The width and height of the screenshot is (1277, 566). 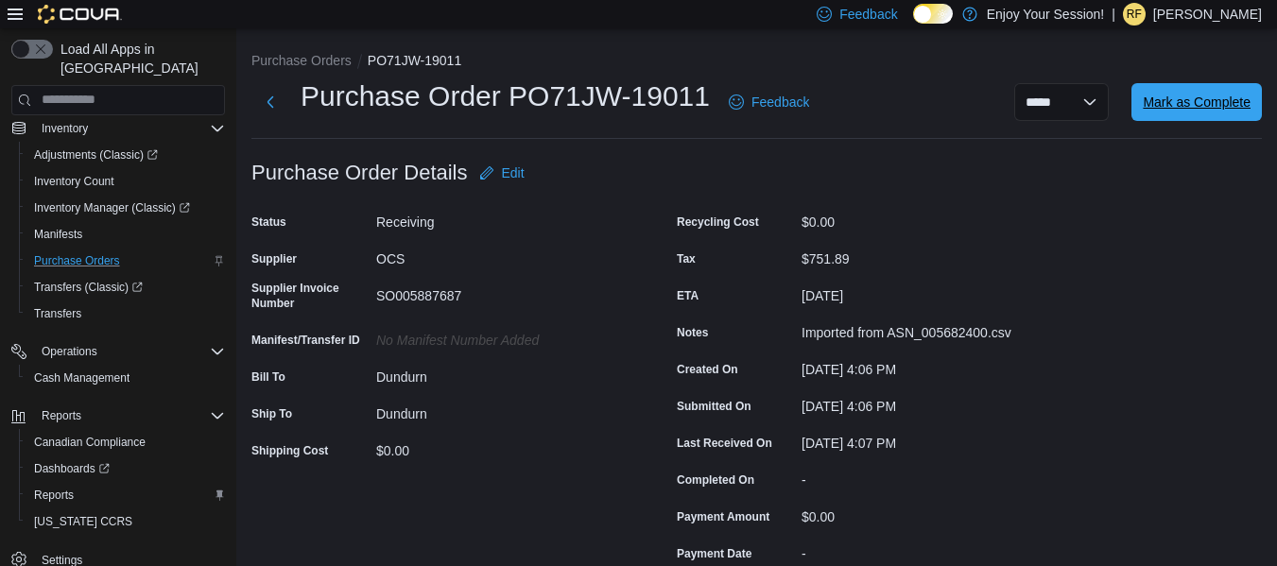 What do you see at coordinates (414, 60) in the screenshot?
I see `button: PO71JW-19011` at bounding box center [414, 60].